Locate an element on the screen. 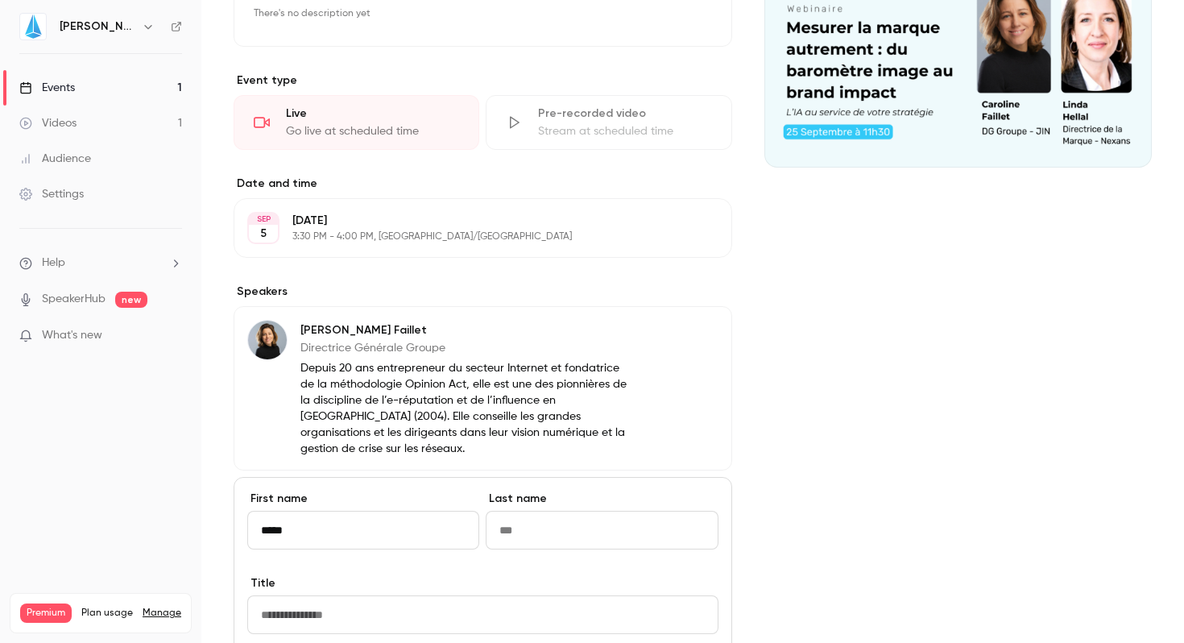  li: help-dropdown-opener is located at coordinates (101, 263).